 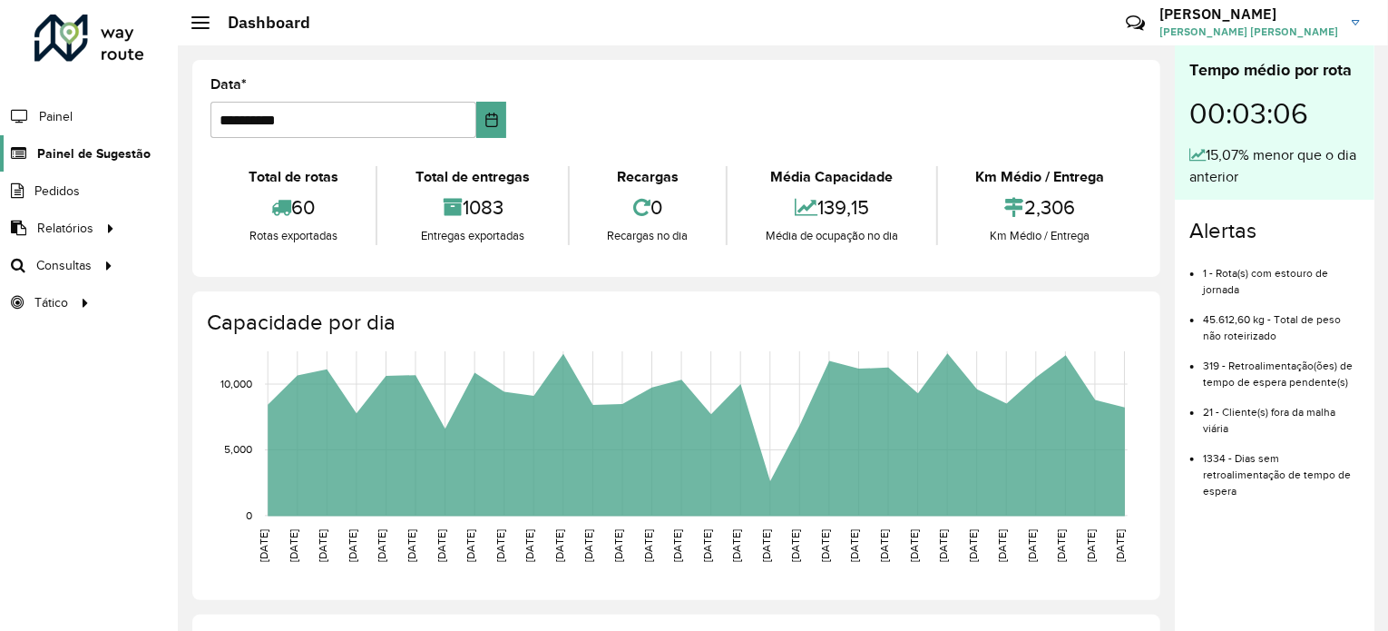 What do you see at coordinates (1275, 113) in the screenshot?
I see `div: 00:03:06` at bounding box center [1275, 113].